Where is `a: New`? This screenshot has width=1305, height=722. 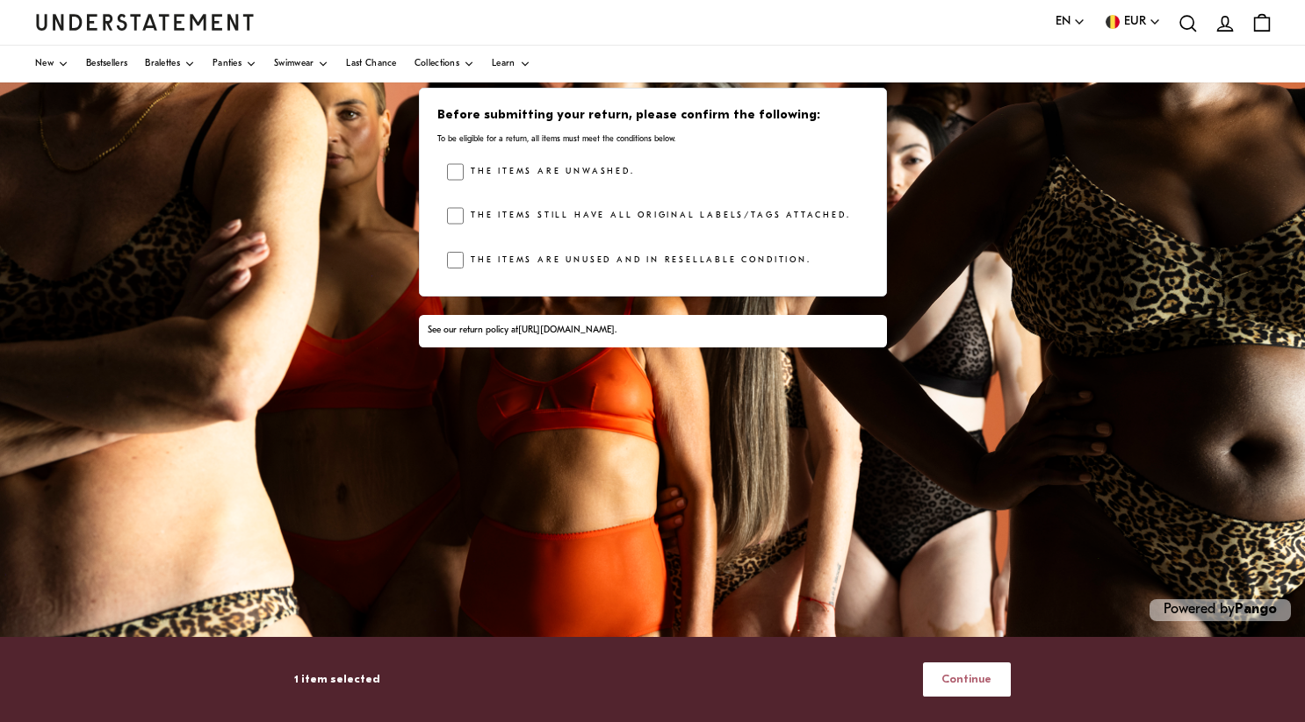 a: New is located at coordinates (52, 64).